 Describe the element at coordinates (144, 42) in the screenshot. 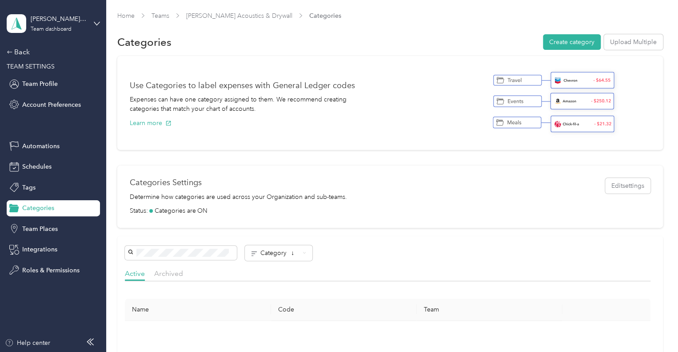

I see `h1: Categories` at that location.